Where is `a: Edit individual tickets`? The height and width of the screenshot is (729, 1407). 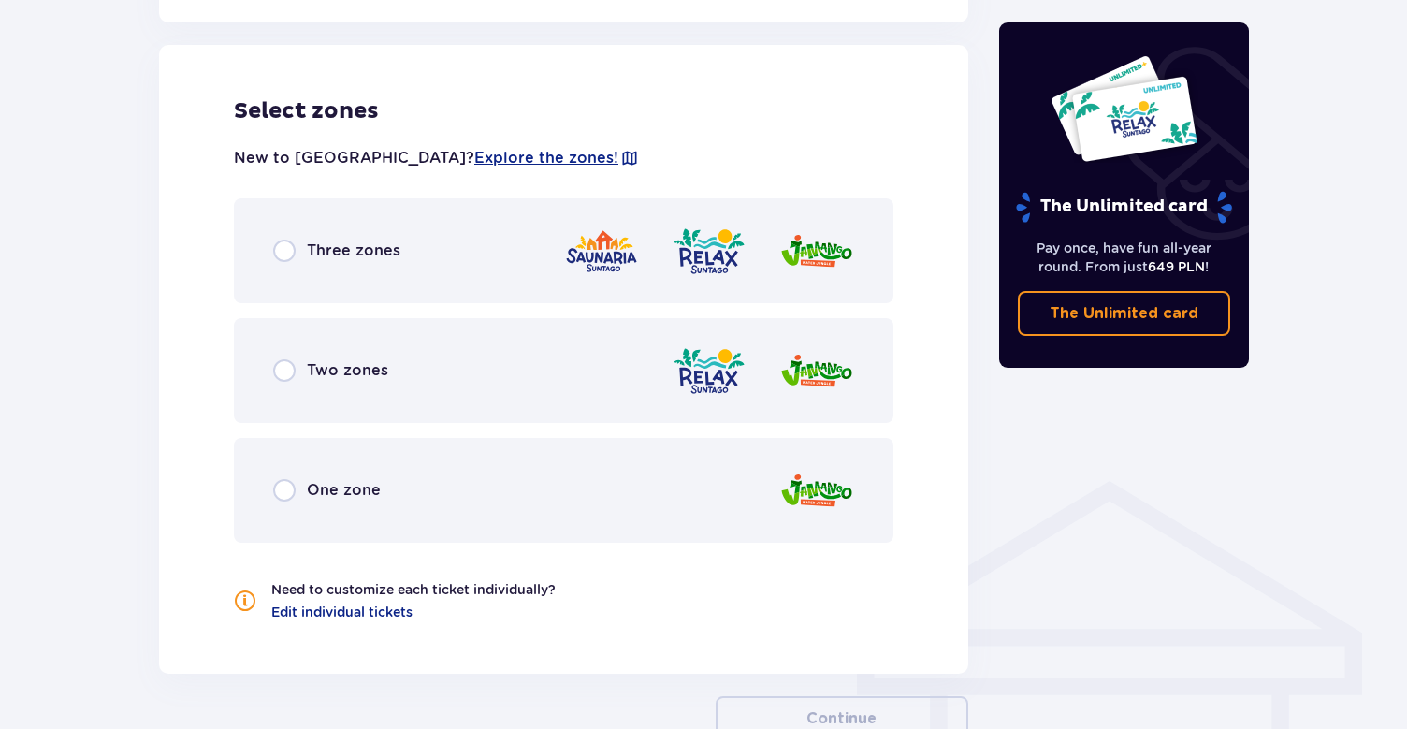 a: Edit individual tickets is located at coordinates (342, 612).